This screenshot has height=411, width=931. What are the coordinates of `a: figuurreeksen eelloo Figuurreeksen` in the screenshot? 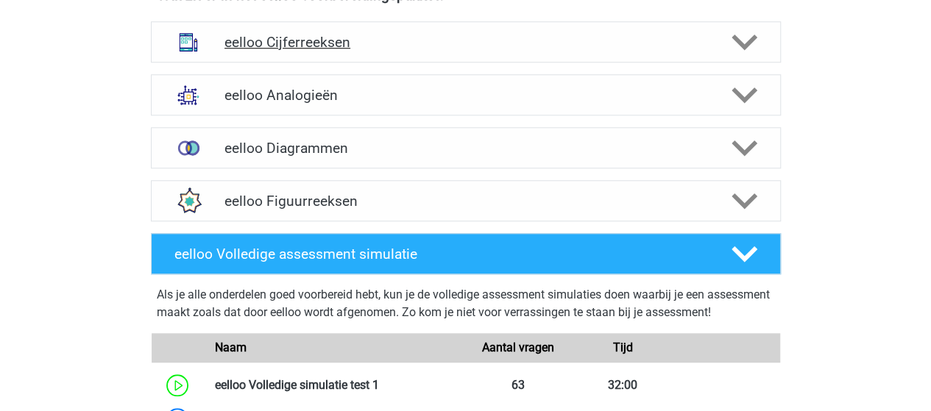 It's located at (466, 201).